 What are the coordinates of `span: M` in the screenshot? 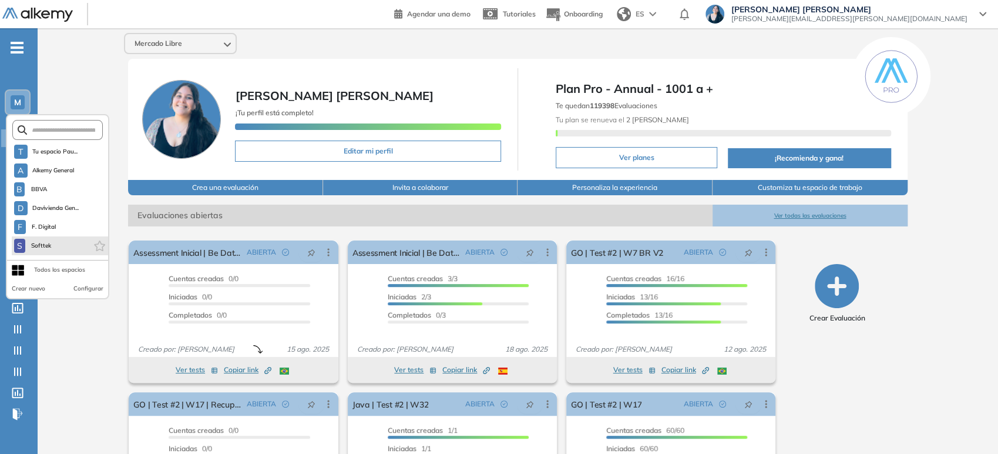 It's located at (18, 102).